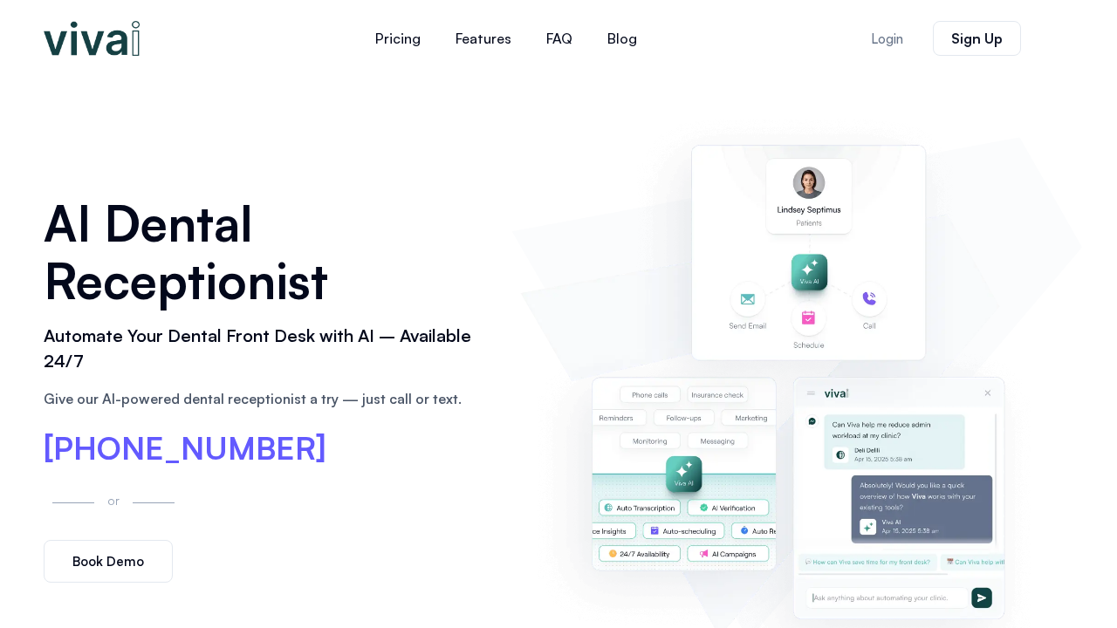 This screenshot has width=1117, height=628. What do you see at coordinates (976, 38) in the screenshot?
I see `a: Sign Up` at bounding box center [976, 38].